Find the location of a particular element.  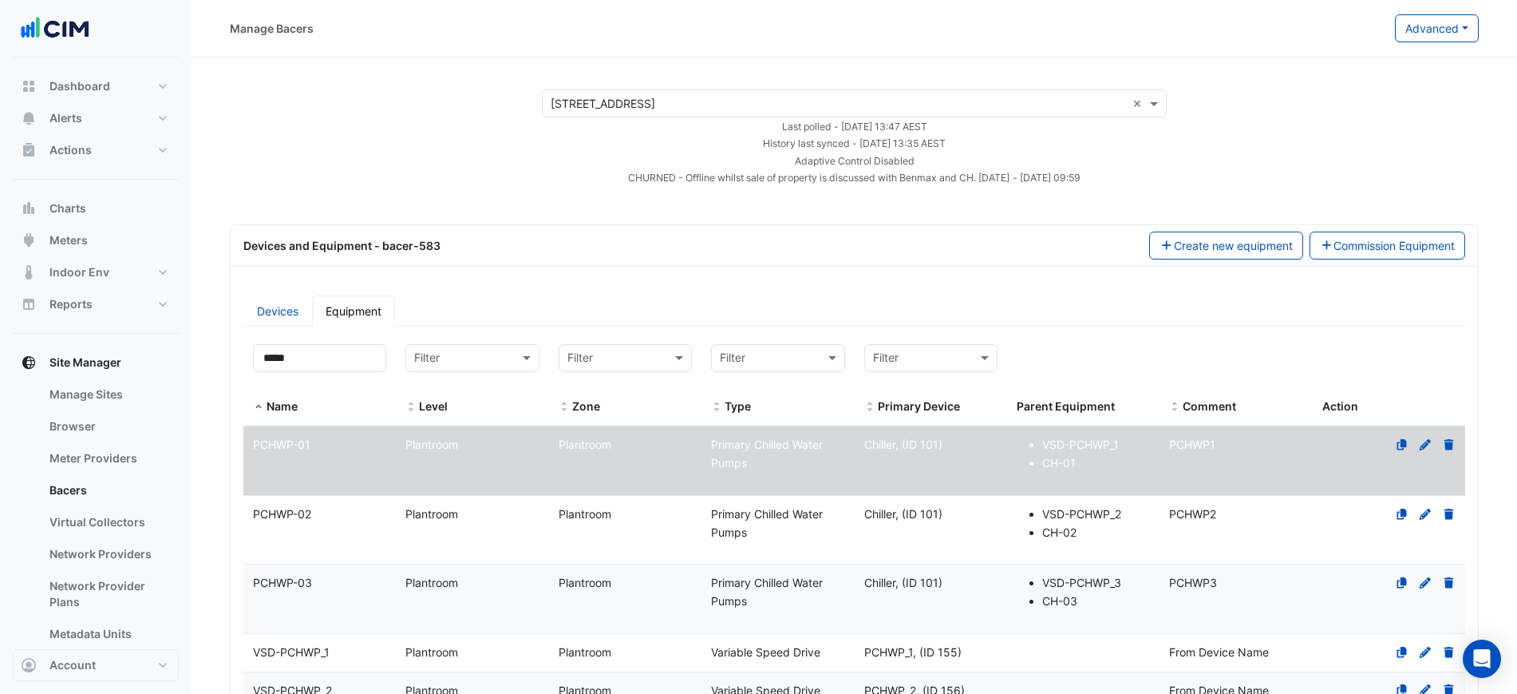

span: Action is located at coordinates (1340, 405).